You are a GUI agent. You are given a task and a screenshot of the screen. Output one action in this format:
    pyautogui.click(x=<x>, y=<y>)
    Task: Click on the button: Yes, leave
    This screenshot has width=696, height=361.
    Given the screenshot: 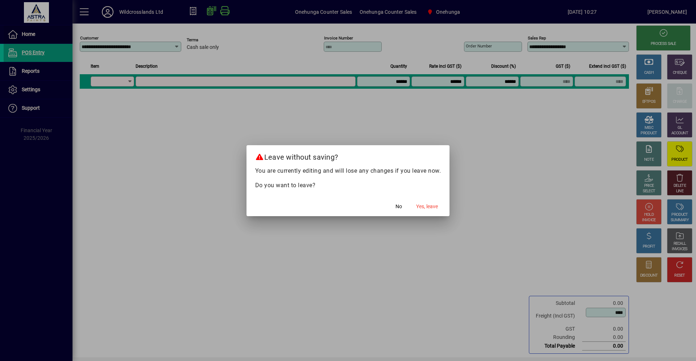 What is the action you would take?
    pyautogui.click(x=427, y=207)
    